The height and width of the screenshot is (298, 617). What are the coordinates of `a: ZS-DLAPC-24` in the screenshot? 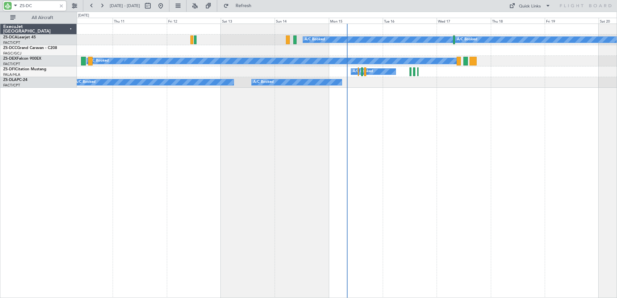 It's located at (15, 80).